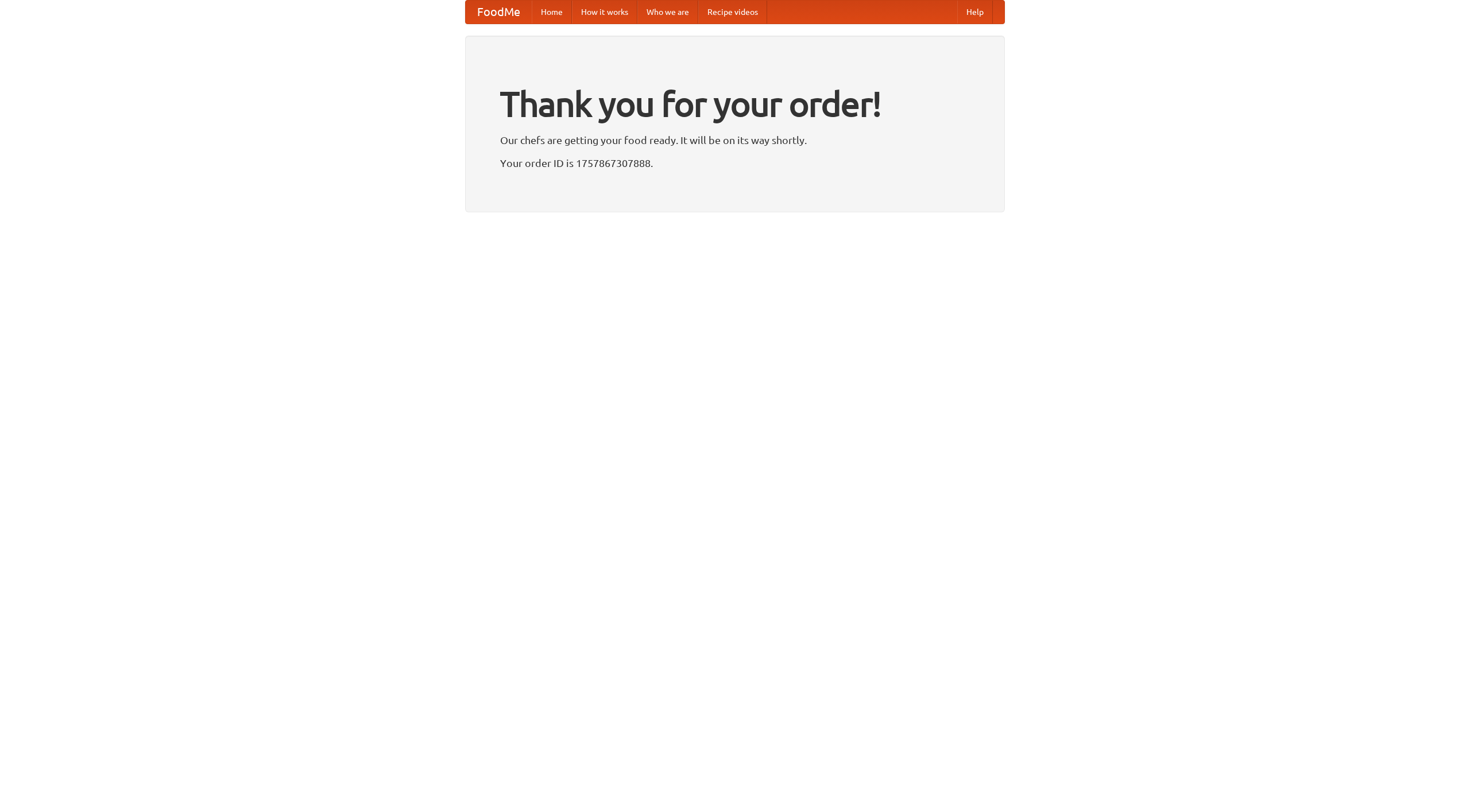  What do you see at coordinates (975, 12) in the screenshot?
I see `a: Help` at bounding box center [975, 12].